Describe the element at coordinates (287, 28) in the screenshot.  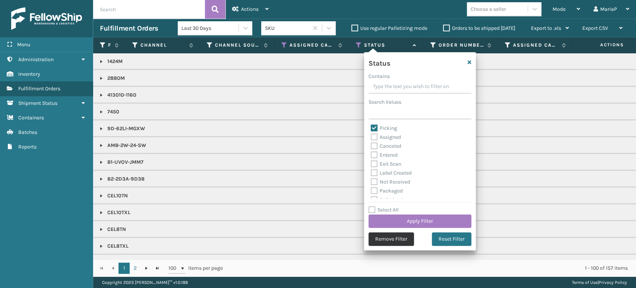
I see `div: SKU` at that location.